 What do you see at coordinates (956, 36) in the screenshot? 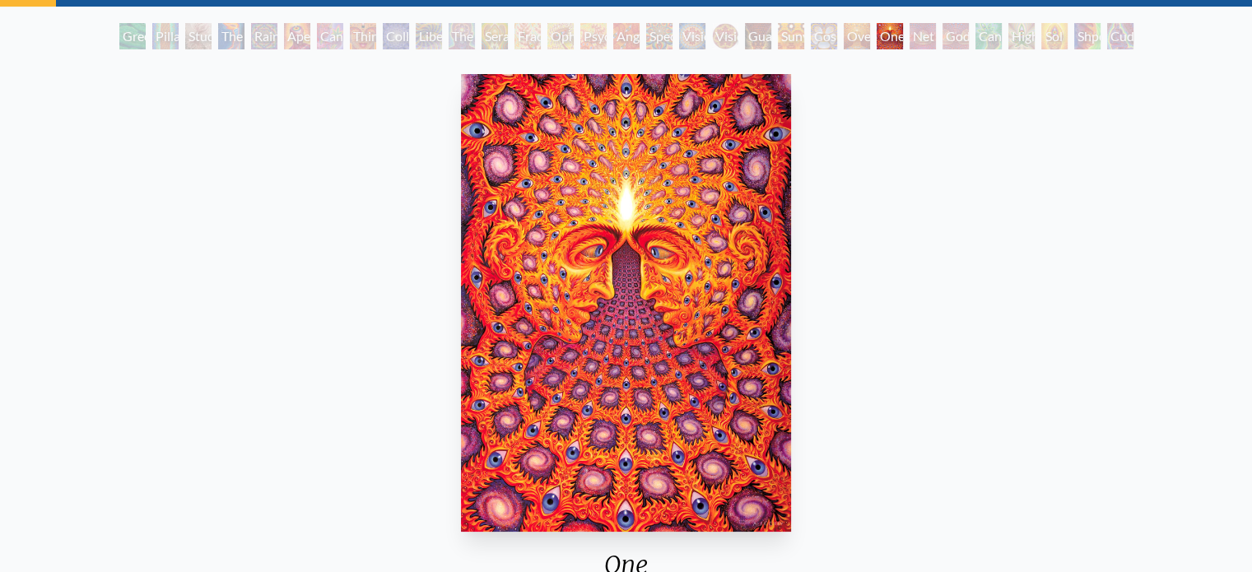
I see `div: Godself` at bounding box center [956, 36].